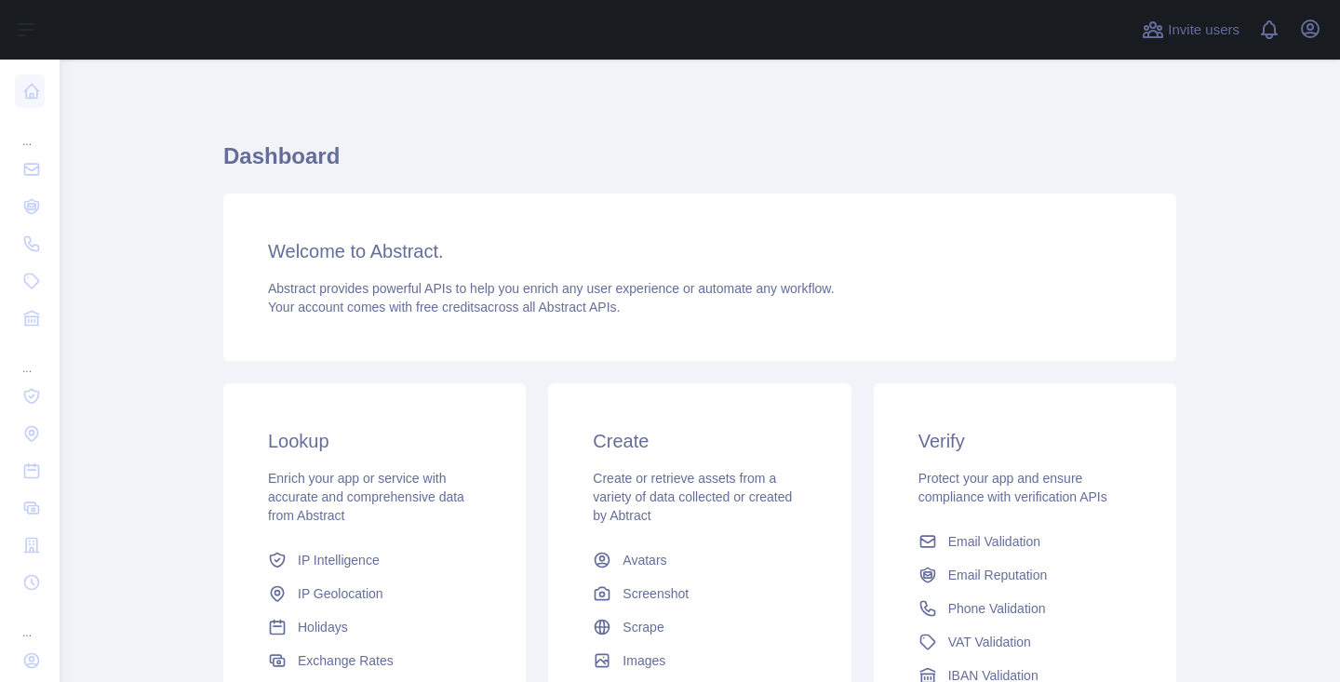  I want to click on a: Email Validation, so click(1025, 542).